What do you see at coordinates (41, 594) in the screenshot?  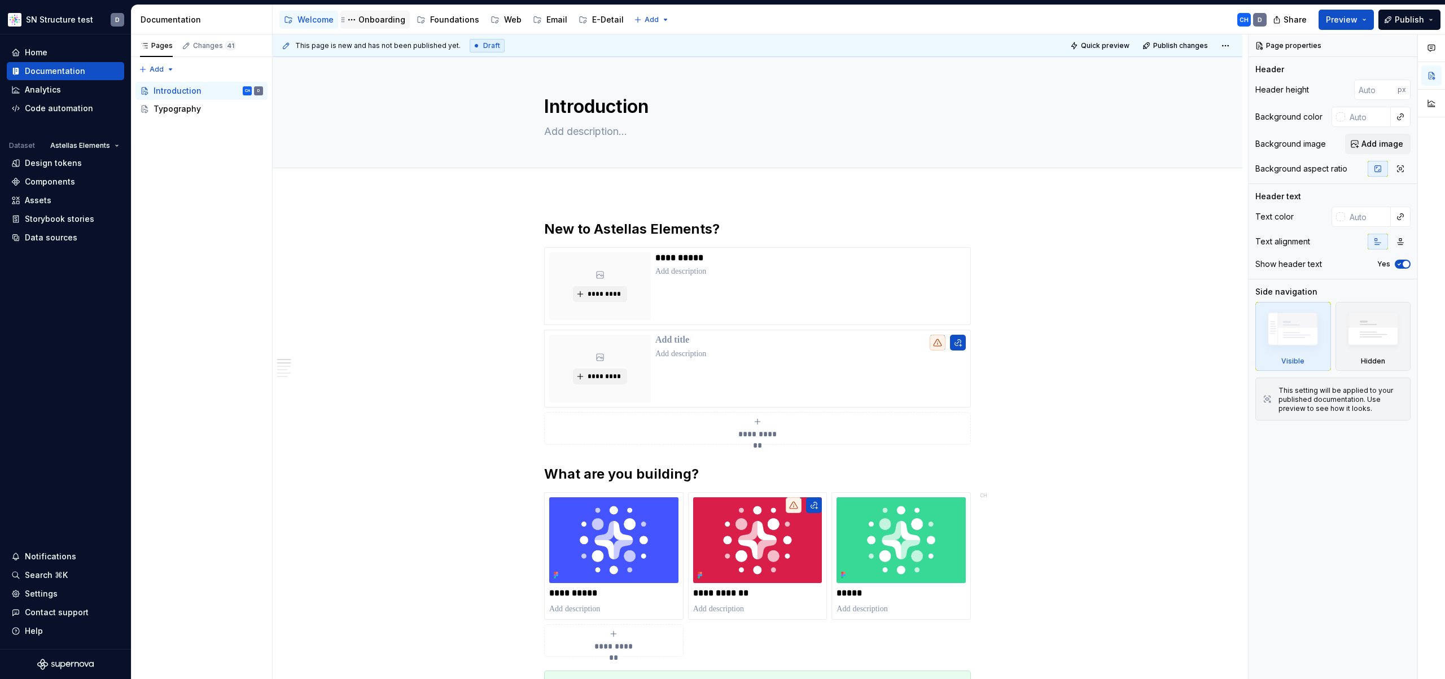 I see `div: Settings` at bounding box center [41, 594].